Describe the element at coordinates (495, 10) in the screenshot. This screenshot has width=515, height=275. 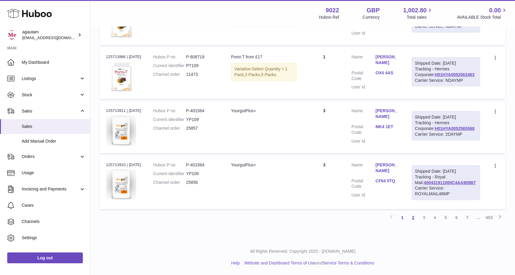
I see `span: 0.00` at that location.